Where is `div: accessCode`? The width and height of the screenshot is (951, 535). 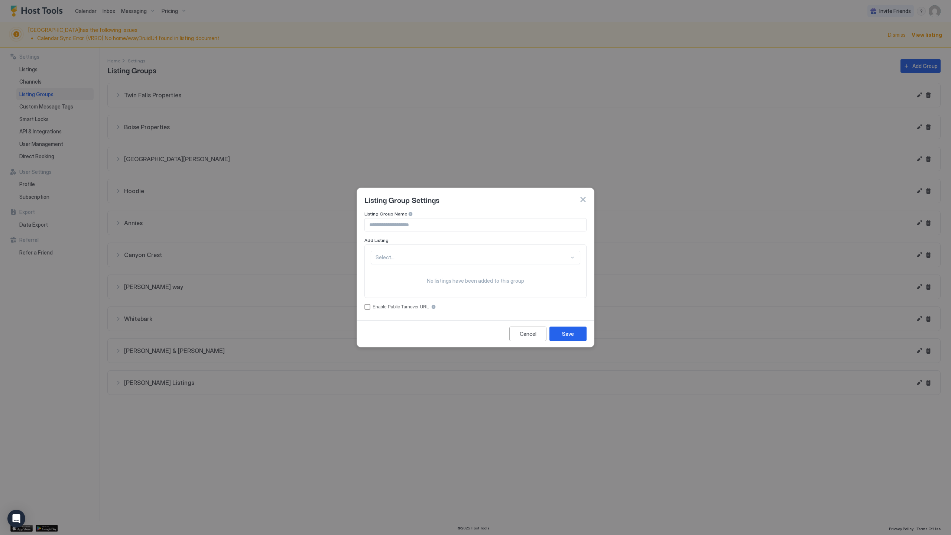 div: accessCode is located at coordinates (476, 307).